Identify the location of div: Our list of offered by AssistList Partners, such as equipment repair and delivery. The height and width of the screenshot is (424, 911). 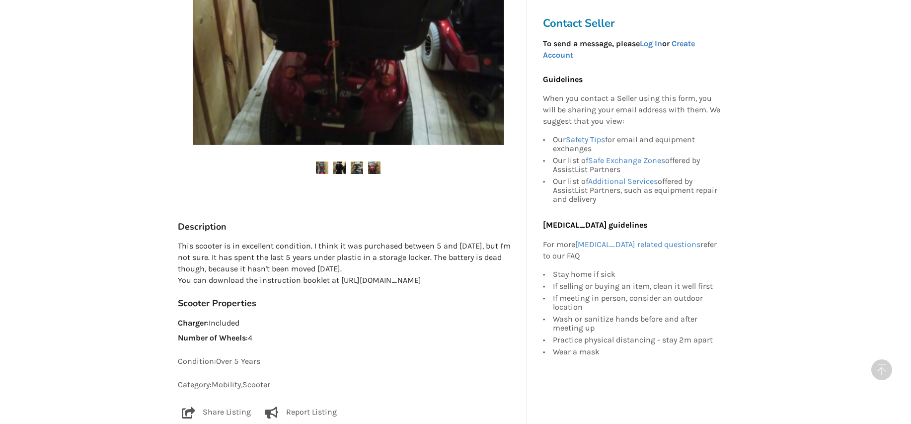
(637, 189).